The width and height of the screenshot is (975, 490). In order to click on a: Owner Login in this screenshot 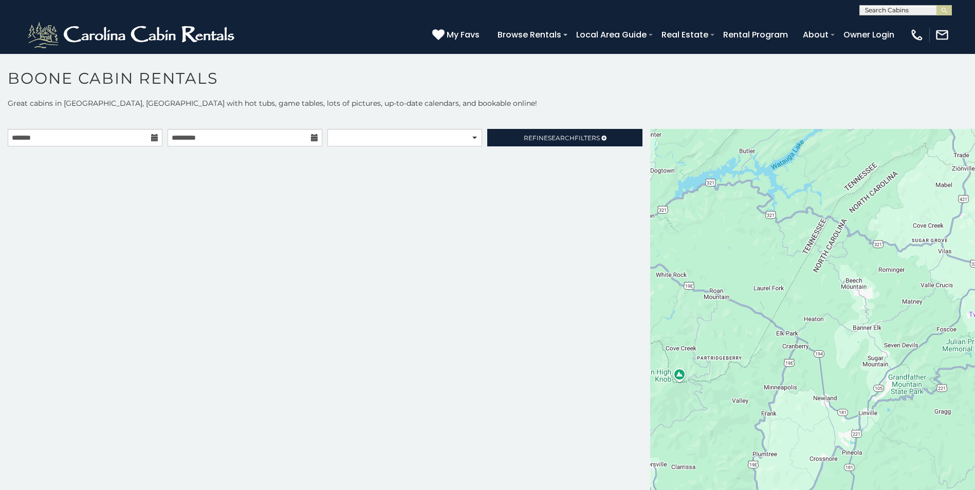, I will do `click(869, 34)`.